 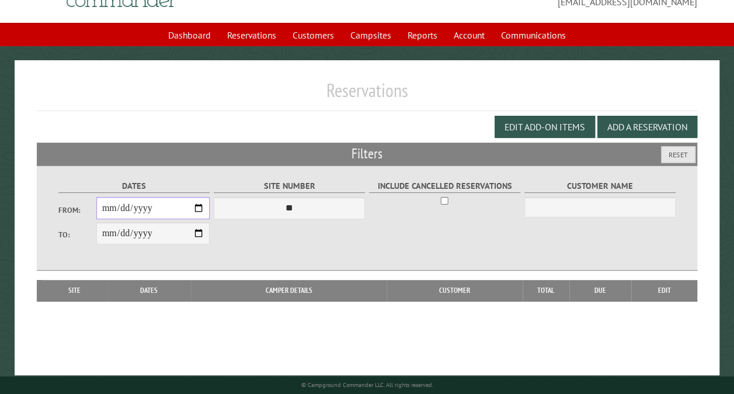 What do you see at coordinates (454, 290) in the screenshot?
I see `th: Customer` at bounding box center [454, 290].